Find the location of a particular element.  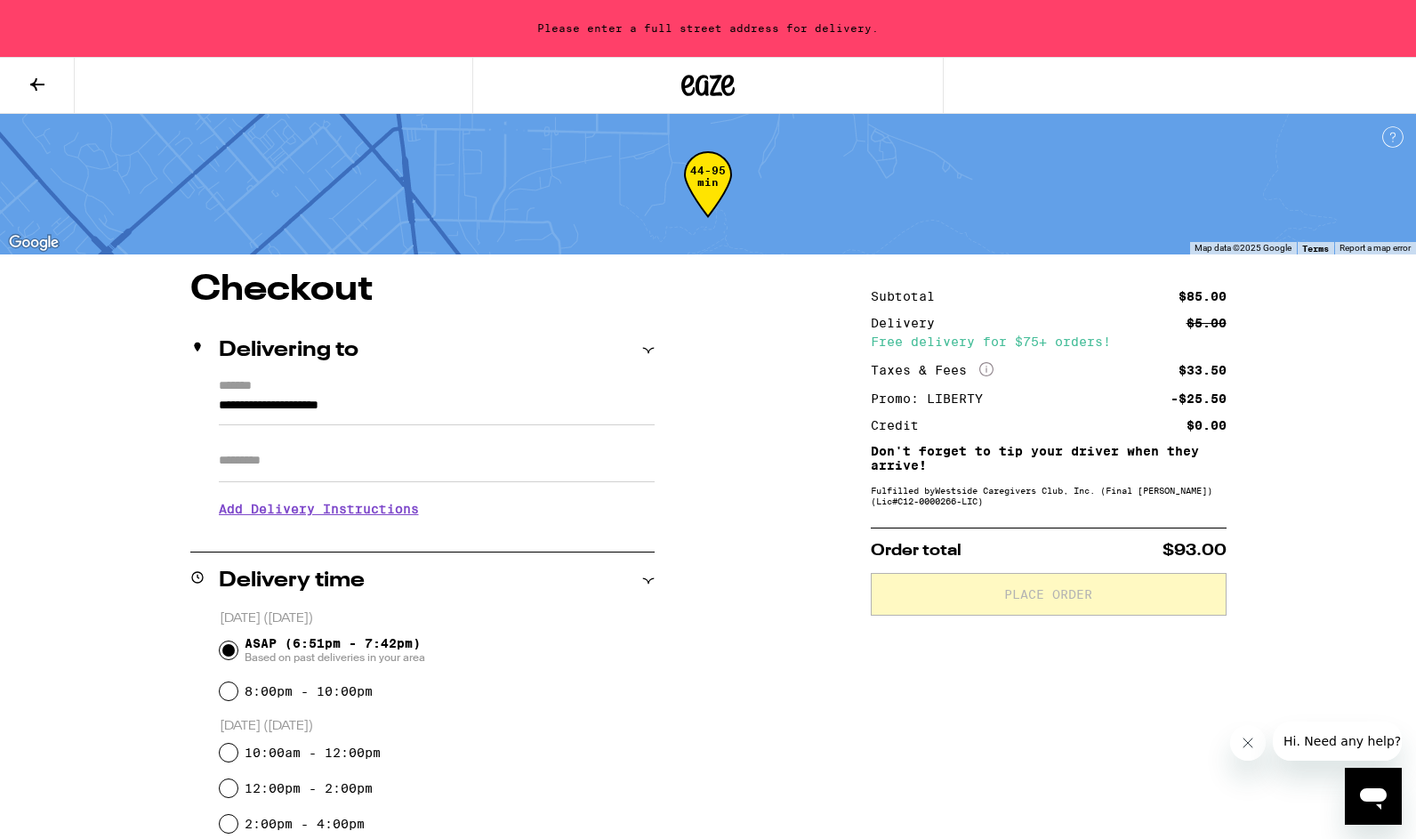

div: Delivery is located at coordinates (909, 323).